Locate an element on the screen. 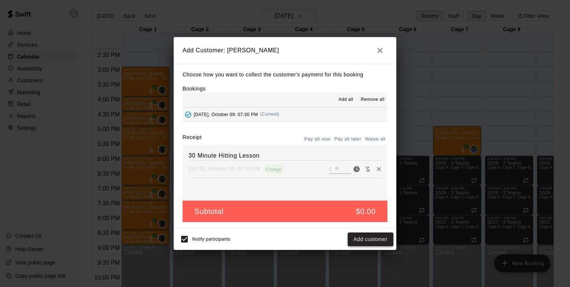  label: Receipt is located at coordinates (192, 139).